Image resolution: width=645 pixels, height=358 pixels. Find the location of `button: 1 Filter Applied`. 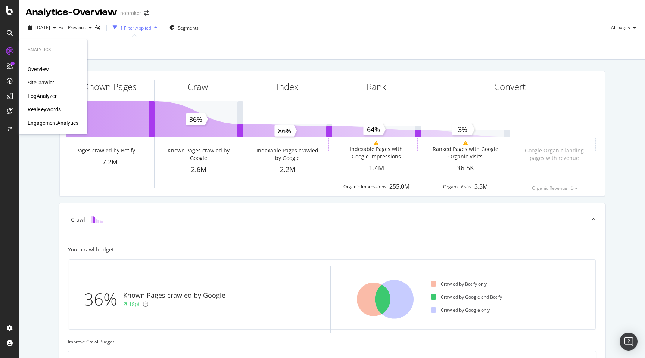

button: 1 Filter Applied is located at coordinates (135, 28).